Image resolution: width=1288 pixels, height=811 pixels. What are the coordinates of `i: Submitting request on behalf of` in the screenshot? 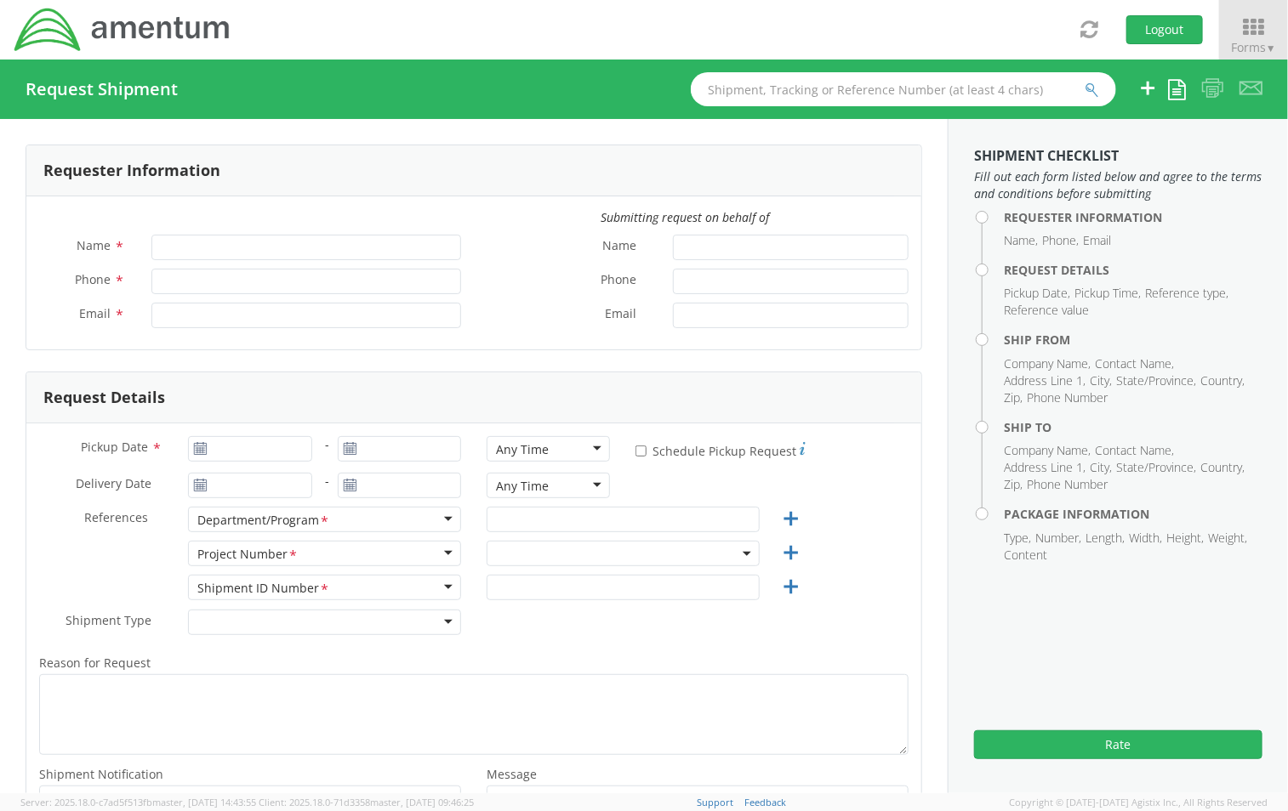 It's located at (685, 217).